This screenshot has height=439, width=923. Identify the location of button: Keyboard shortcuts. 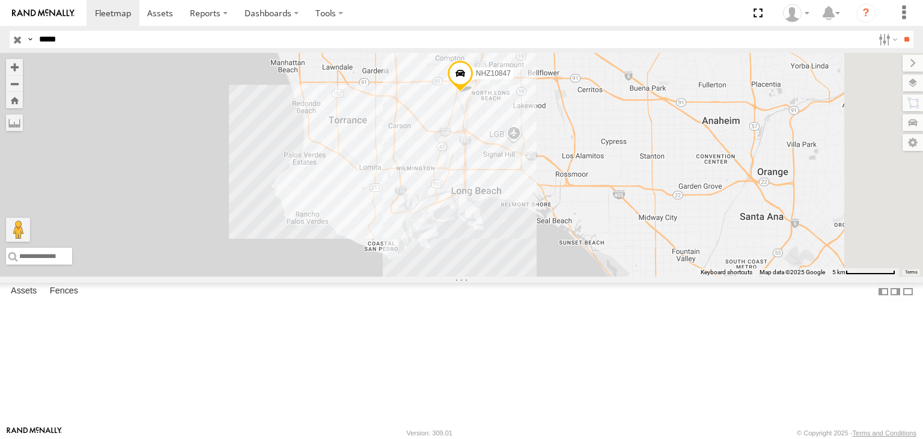
(726, 272).